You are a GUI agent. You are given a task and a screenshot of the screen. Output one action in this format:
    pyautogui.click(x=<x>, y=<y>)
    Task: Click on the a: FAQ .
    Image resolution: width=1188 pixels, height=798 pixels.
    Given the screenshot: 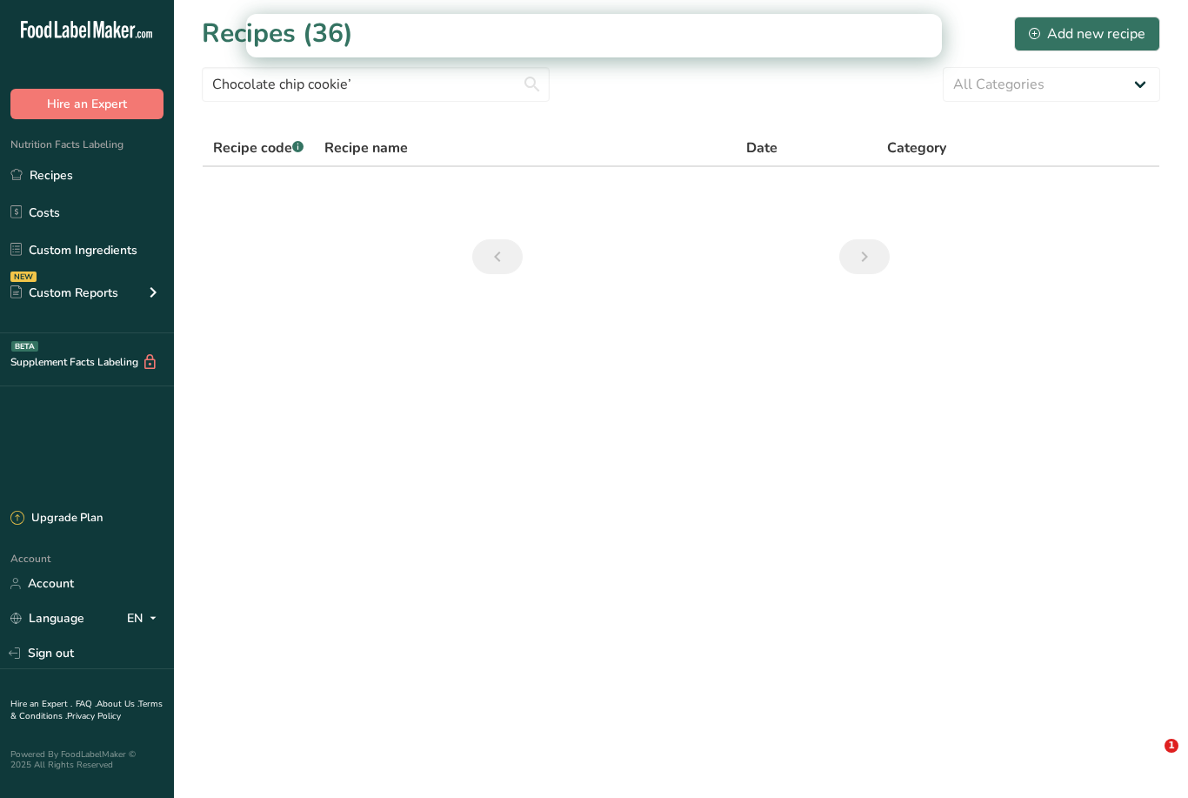 What is the action you would take?
    pyautogui.click(x=86, y=704)
    